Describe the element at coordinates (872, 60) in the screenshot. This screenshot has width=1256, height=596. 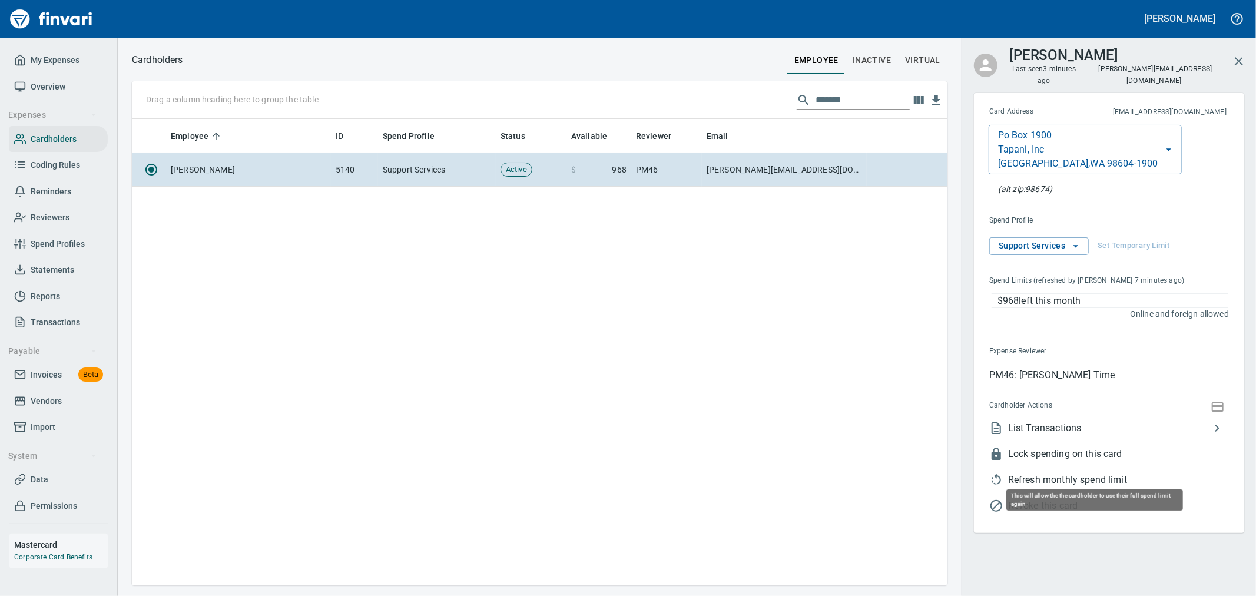
I see `span: Inactive` at that location.